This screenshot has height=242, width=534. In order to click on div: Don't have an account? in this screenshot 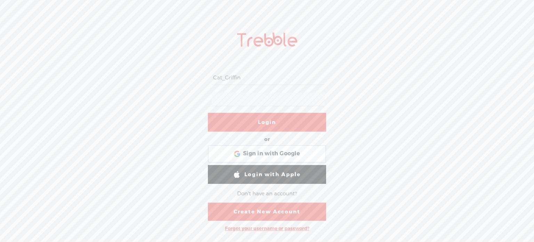, I will do `click(267, 194)`.